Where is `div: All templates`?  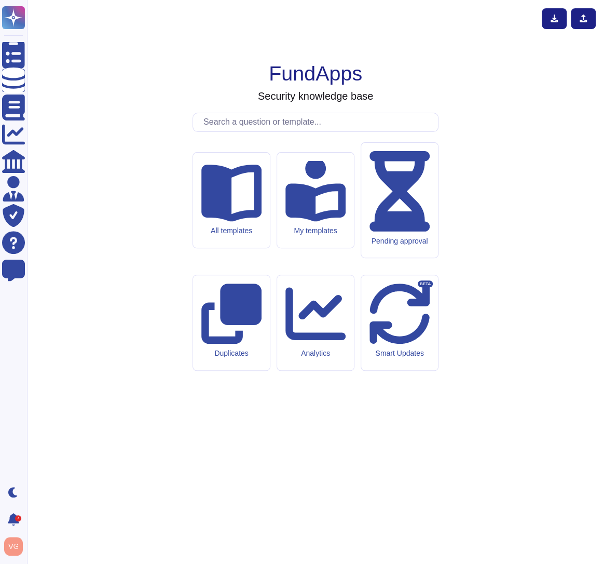 div: All templates is located at coordinates (231, 230).